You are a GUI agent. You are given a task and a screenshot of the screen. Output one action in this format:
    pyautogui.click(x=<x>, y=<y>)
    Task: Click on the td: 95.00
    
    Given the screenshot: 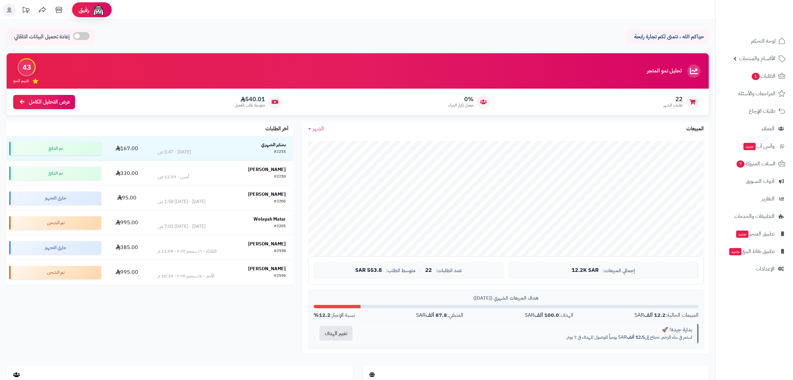 What is the action you would take?
    pyautogui.click(x=127, y=198)
    